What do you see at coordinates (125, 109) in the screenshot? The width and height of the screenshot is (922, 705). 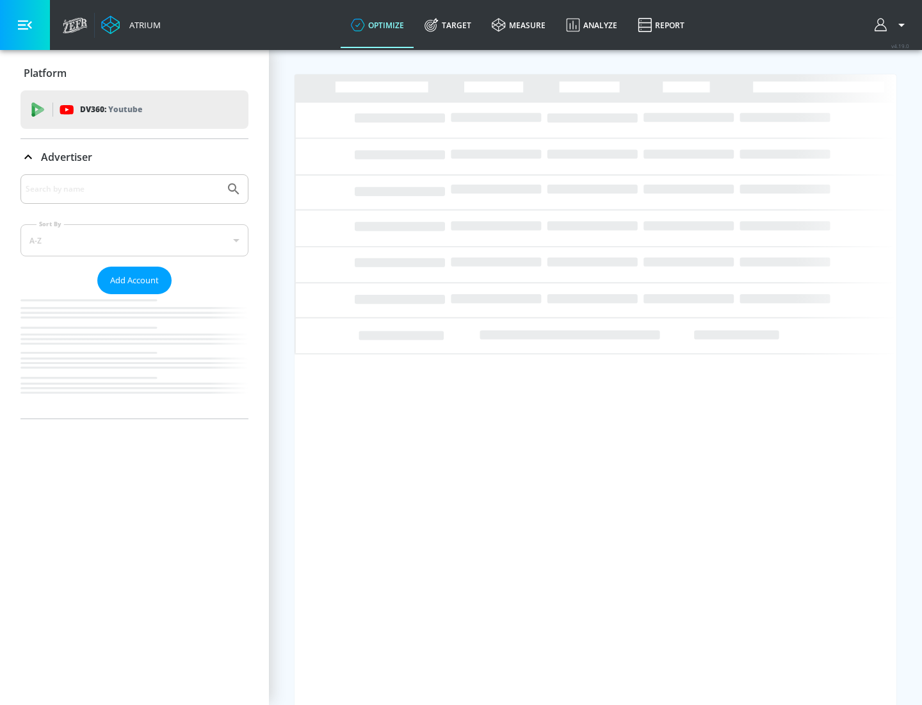 I see `p: Youtube` at bounding box center [125, 109].